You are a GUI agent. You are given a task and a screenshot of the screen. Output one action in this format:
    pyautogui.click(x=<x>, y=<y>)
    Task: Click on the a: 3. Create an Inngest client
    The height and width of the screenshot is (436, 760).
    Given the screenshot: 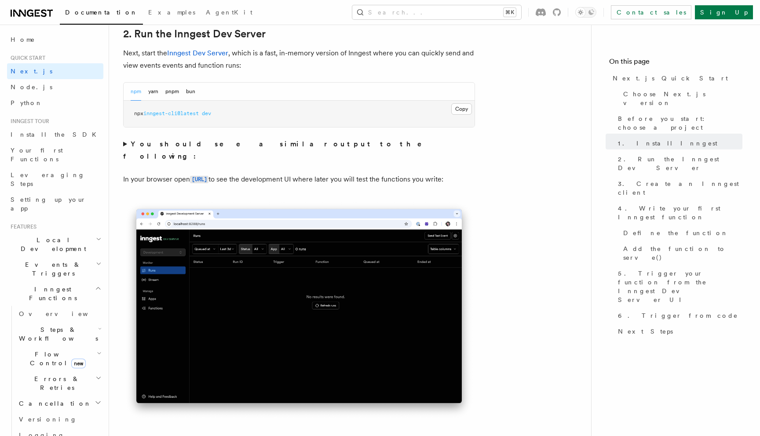 What is the action you would take?
    pyautogui.click(x=678, y=188)
    